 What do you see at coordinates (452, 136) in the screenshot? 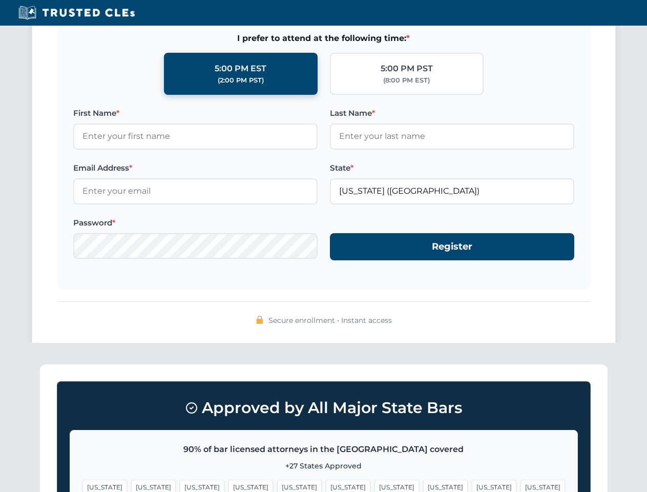
I see `input: Enter your last name` at bounding box center [452, 136].